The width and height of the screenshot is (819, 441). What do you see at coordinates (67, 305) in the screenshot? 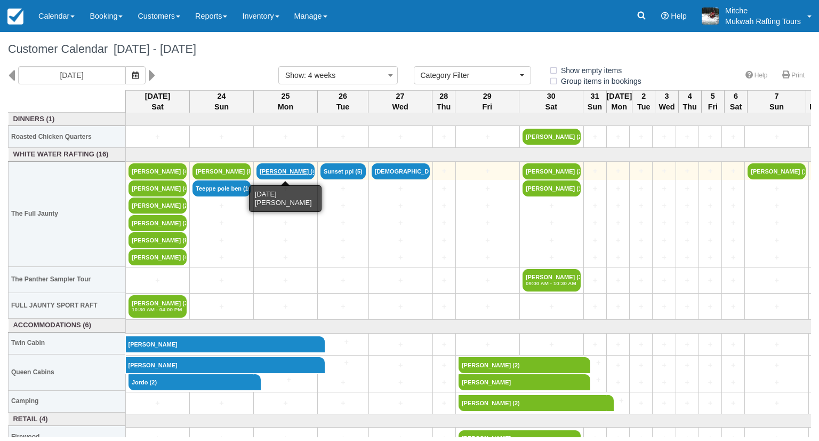
I see `th: FULL JAUNTY SPORT RAFT` at bounding box center [67, 305].